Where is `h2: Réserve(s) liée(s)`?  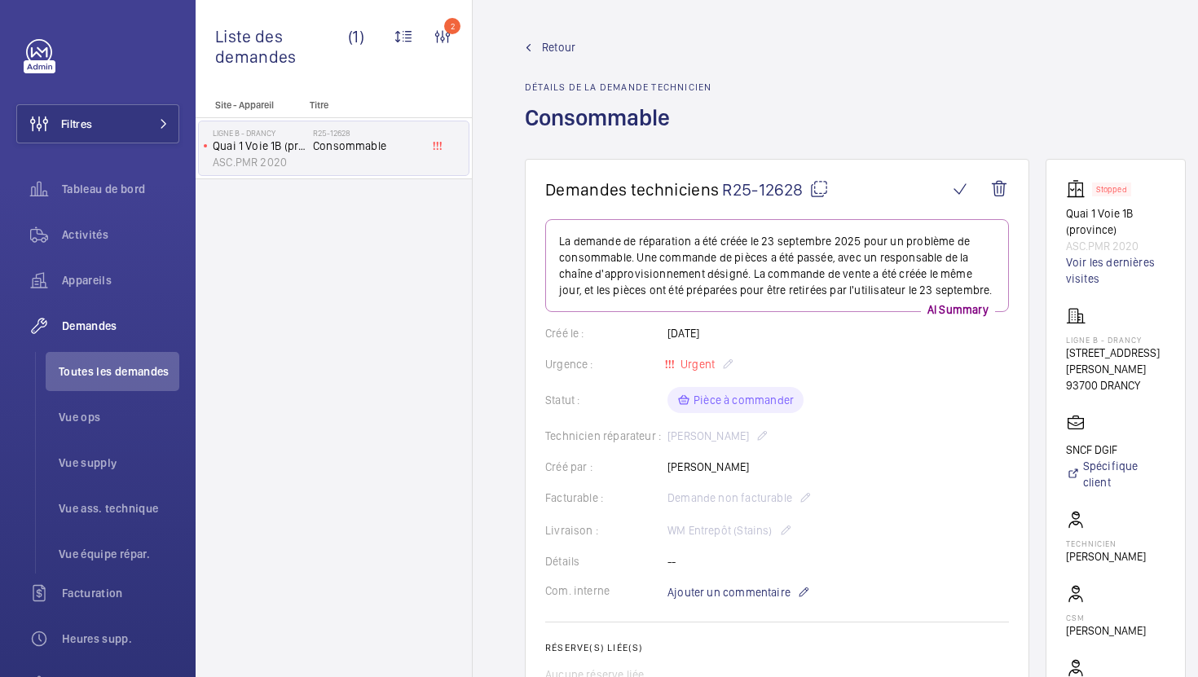 h2: Réserve(s) liée(s) is located at coordinates (777, 648).